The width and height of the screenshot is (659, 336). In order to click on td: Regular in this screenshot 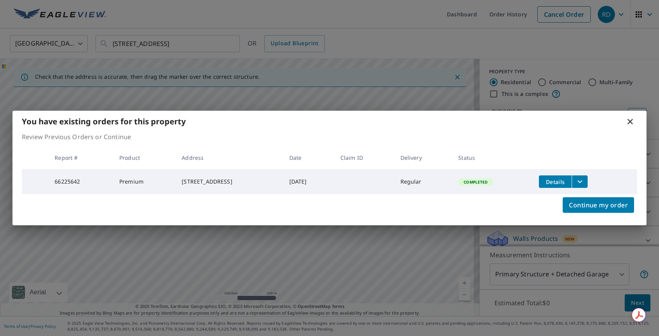, I will do `click(423, 182)`.